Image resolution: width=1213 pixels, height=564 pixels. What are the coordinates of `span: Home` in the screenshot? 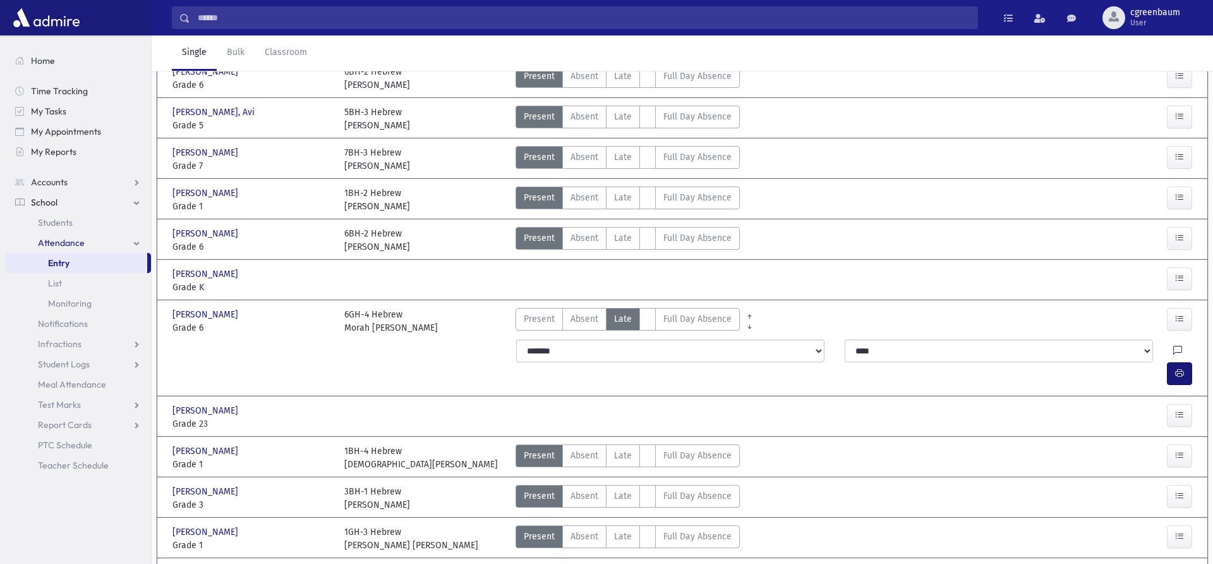 It's located at (43, 61).